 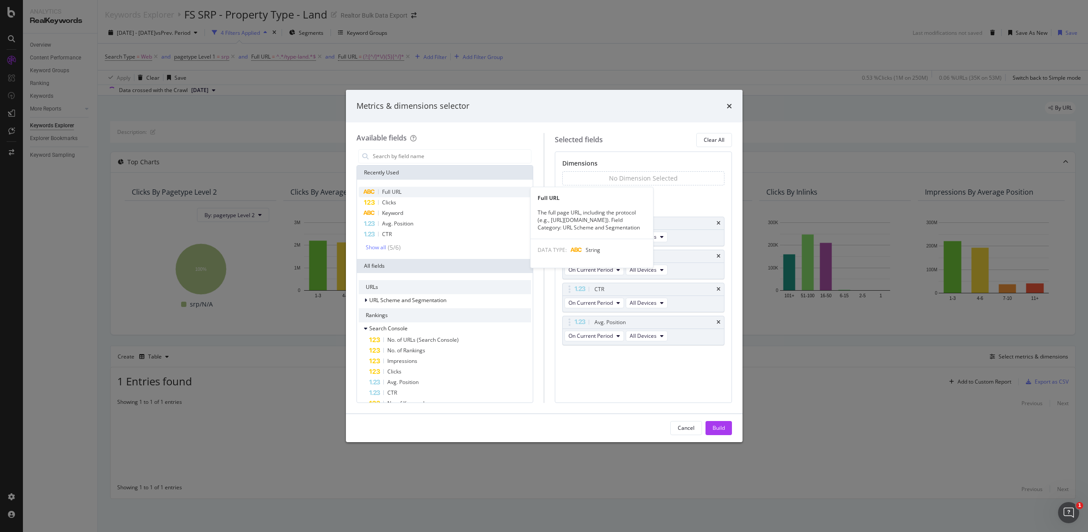 What do you see at coordinates (402, 361) in the screenshot?
I see `span: Impressions` at bounding box center [402, 361].